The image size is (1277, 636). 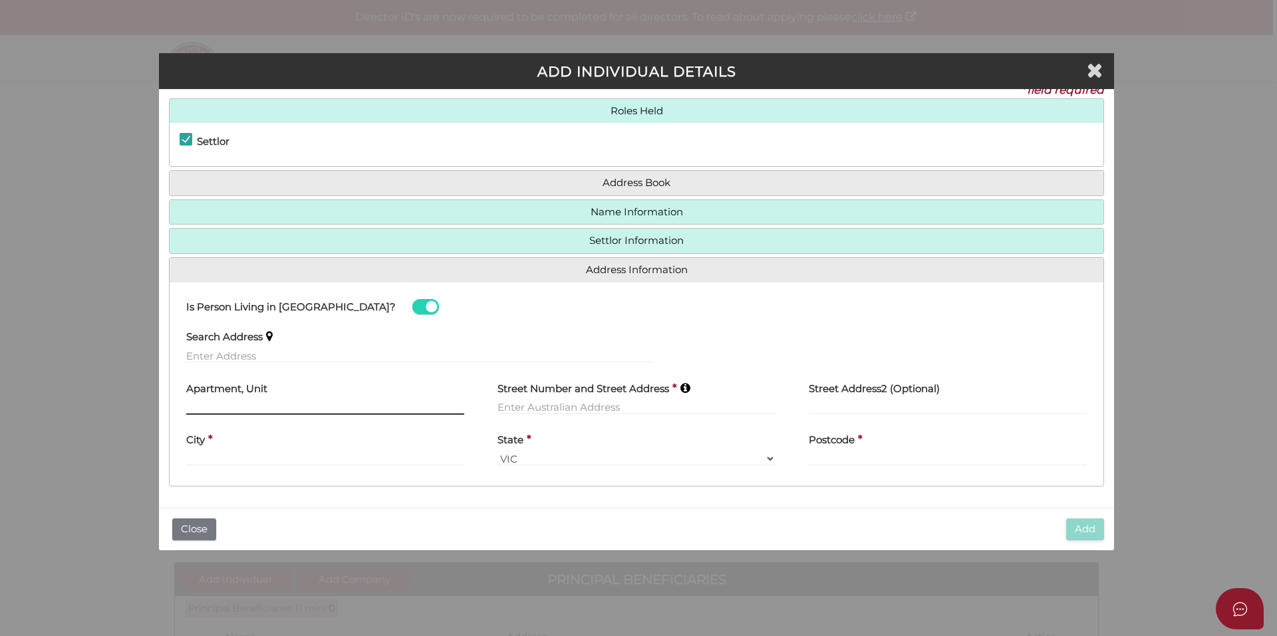 I want to click on h4: City, so click(x=195, y=440).